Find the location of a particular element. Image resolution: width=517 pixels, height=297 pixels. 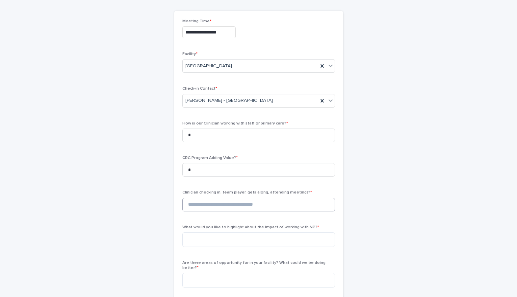

span: What would you like to highlight about the impact of working with NP? is located at coordinates (251, 227).